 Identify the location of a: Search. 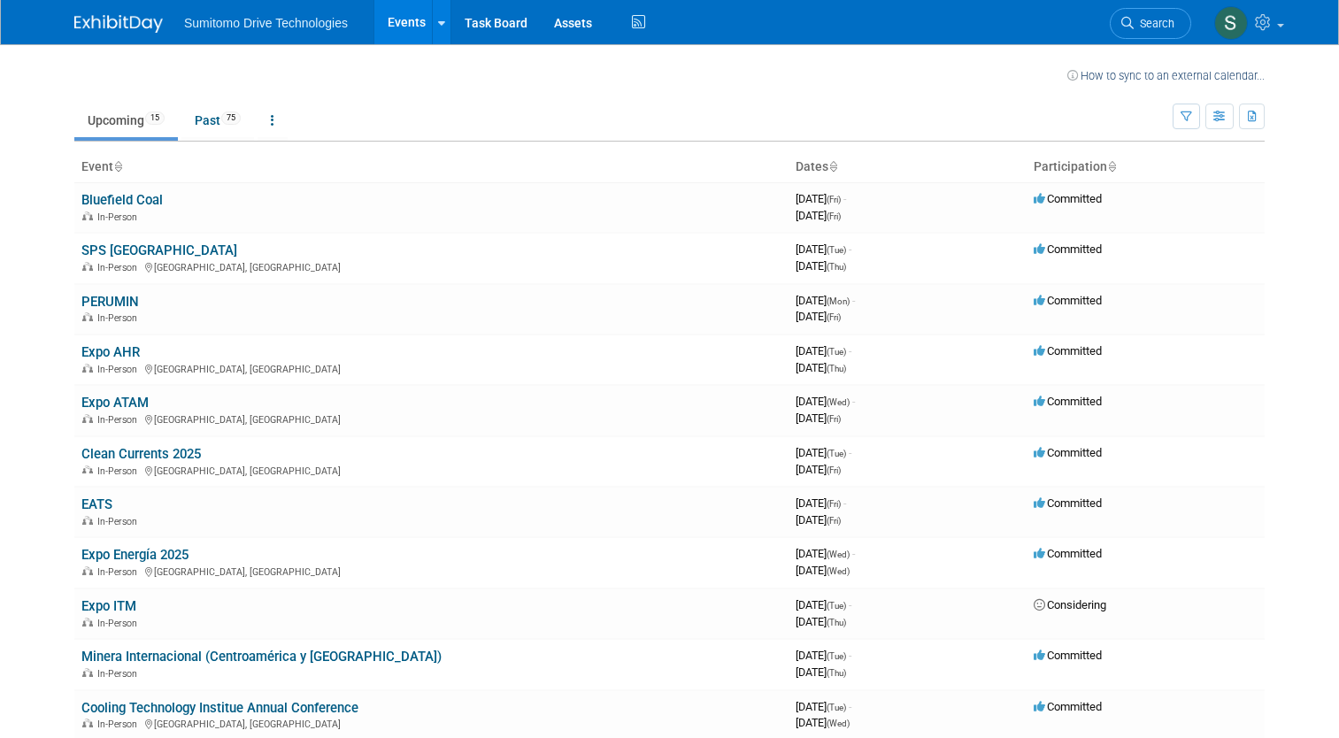
(1151, 23).